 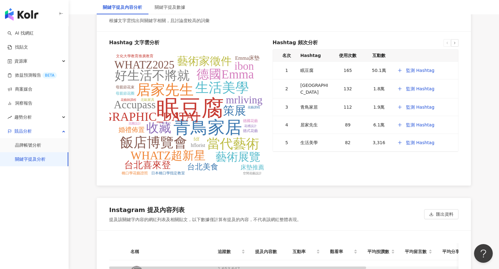 What do you see at coordinates (159, 21) in the screenshot?
I see `div: 根據文字雲找出與關鍵字相關，且討論度較高的詞彙` at bounding box center [159, 21].